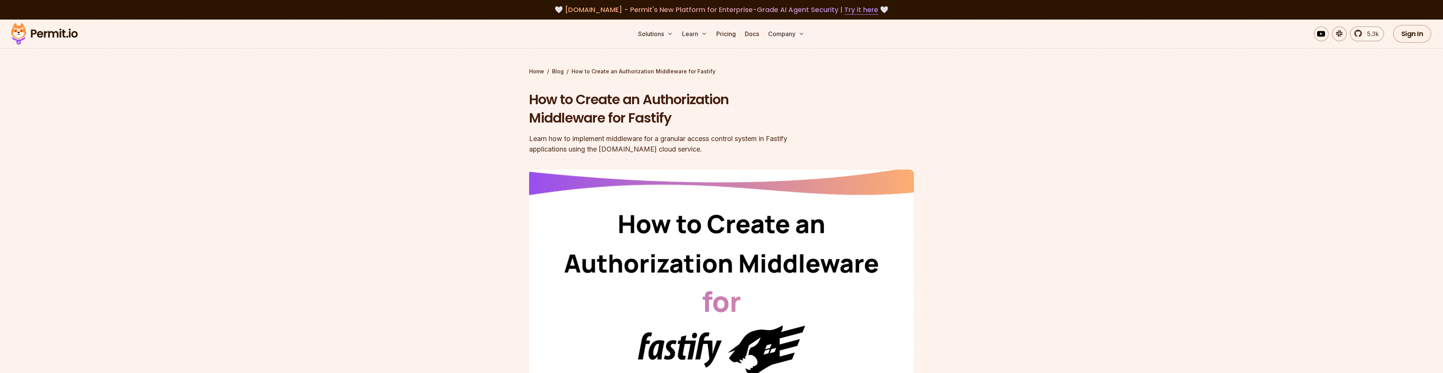 The height and width of the screenshot is (373, 1443). Describe the element at coordinates (537, 71) in the screenshot. I see `a: Home` at that location.